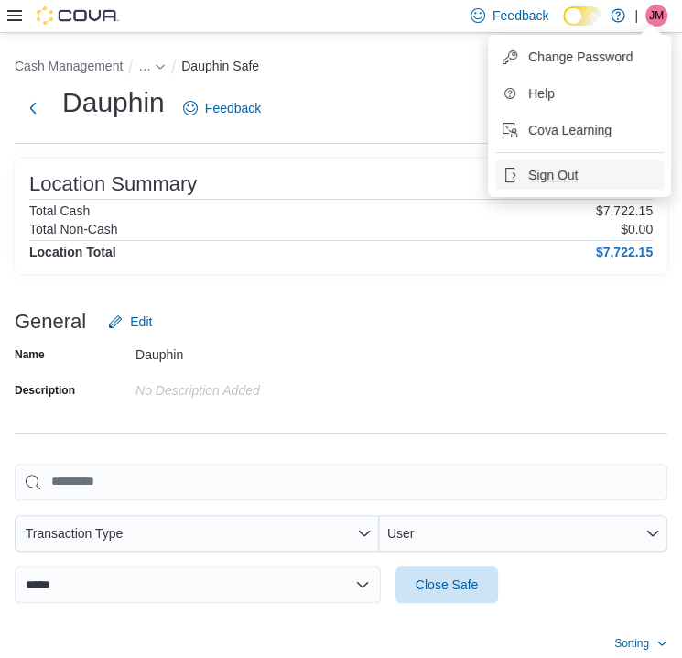  Describe the element at coordinates (447, 584) in the screenshot. I see `span: Close Safe` at that location.